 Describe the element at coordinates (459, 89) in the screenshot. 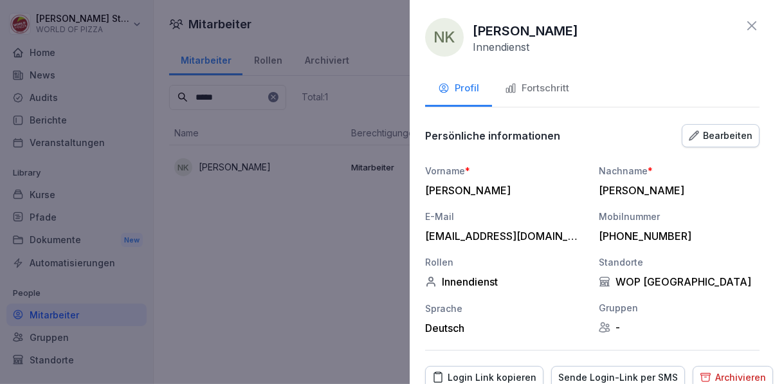

I see `button: Profil` at that location.